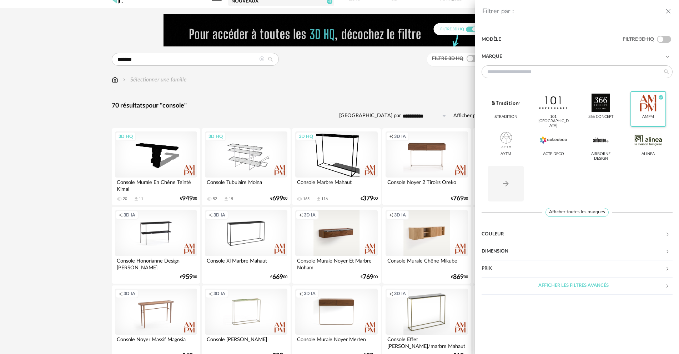  Describe the element at coordinates (648, 117) in the screenshot. I see `div: AMPM` at that location.